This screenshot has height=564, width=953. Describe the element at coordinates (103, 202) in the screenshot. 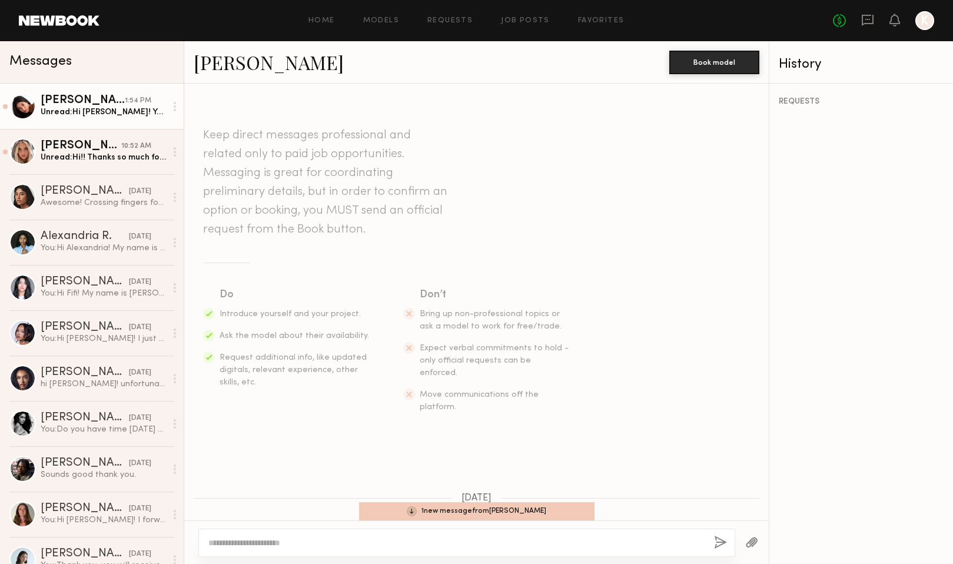

I see `div: Awesome! Crossing fingers for next time! Xx` at that location.